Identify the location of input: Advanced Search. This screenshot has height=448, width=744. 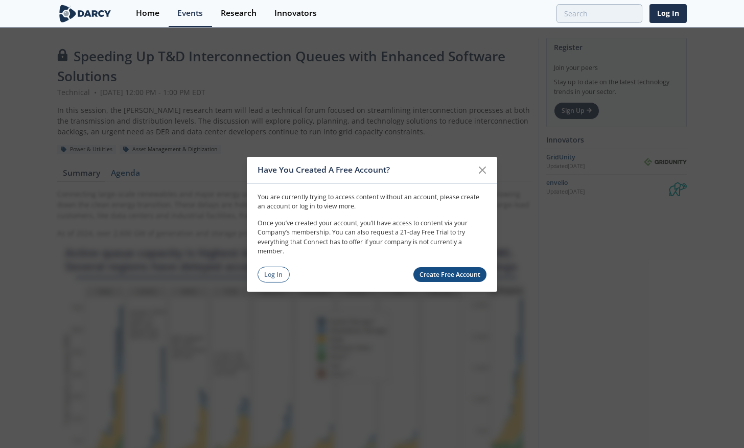
(600, 13).